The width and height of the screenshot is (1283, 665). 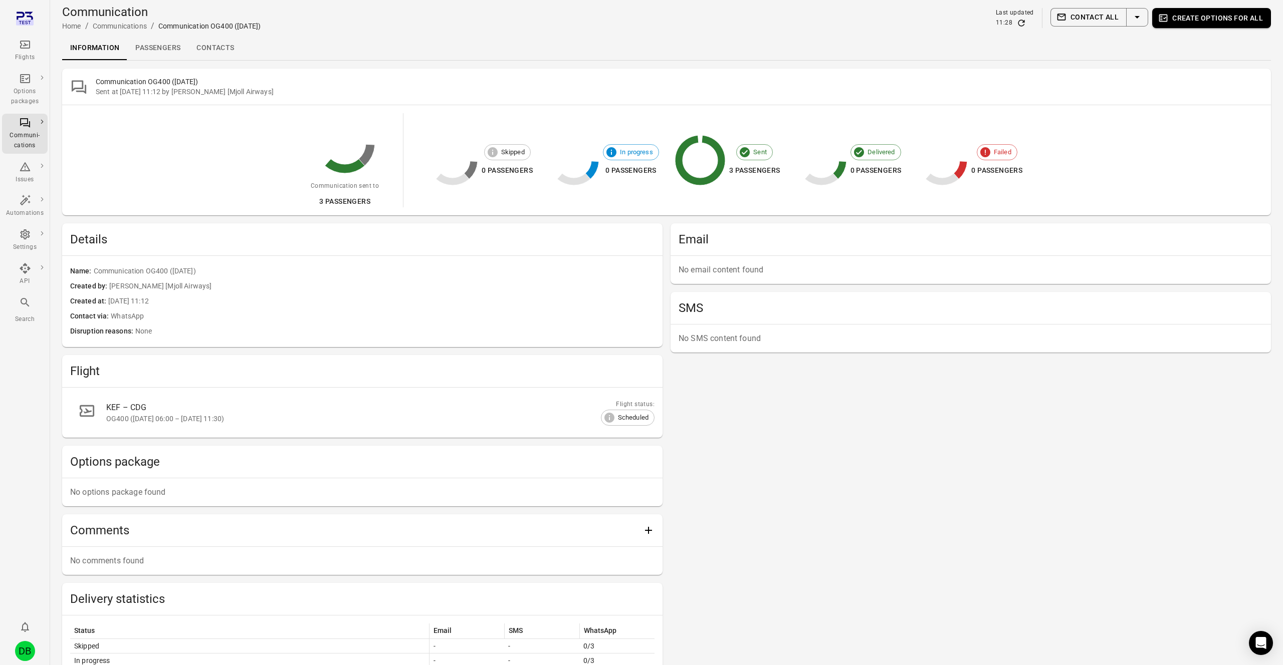 What do you see at coordinates (25, 248) in the screenshot?
I see `div: Settings` at bounding box center [25, 248].